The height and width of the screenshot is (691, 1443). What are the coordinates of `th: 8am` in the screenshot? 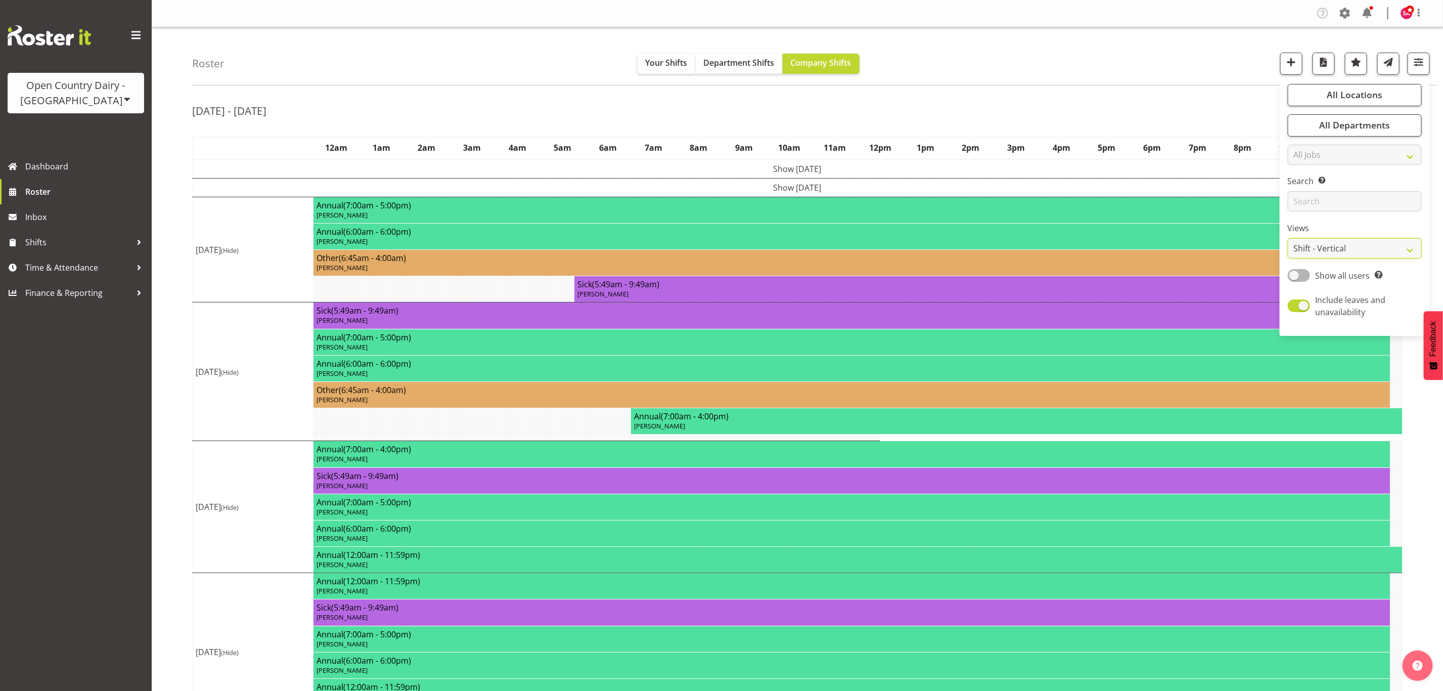 It's located at (699, 148).